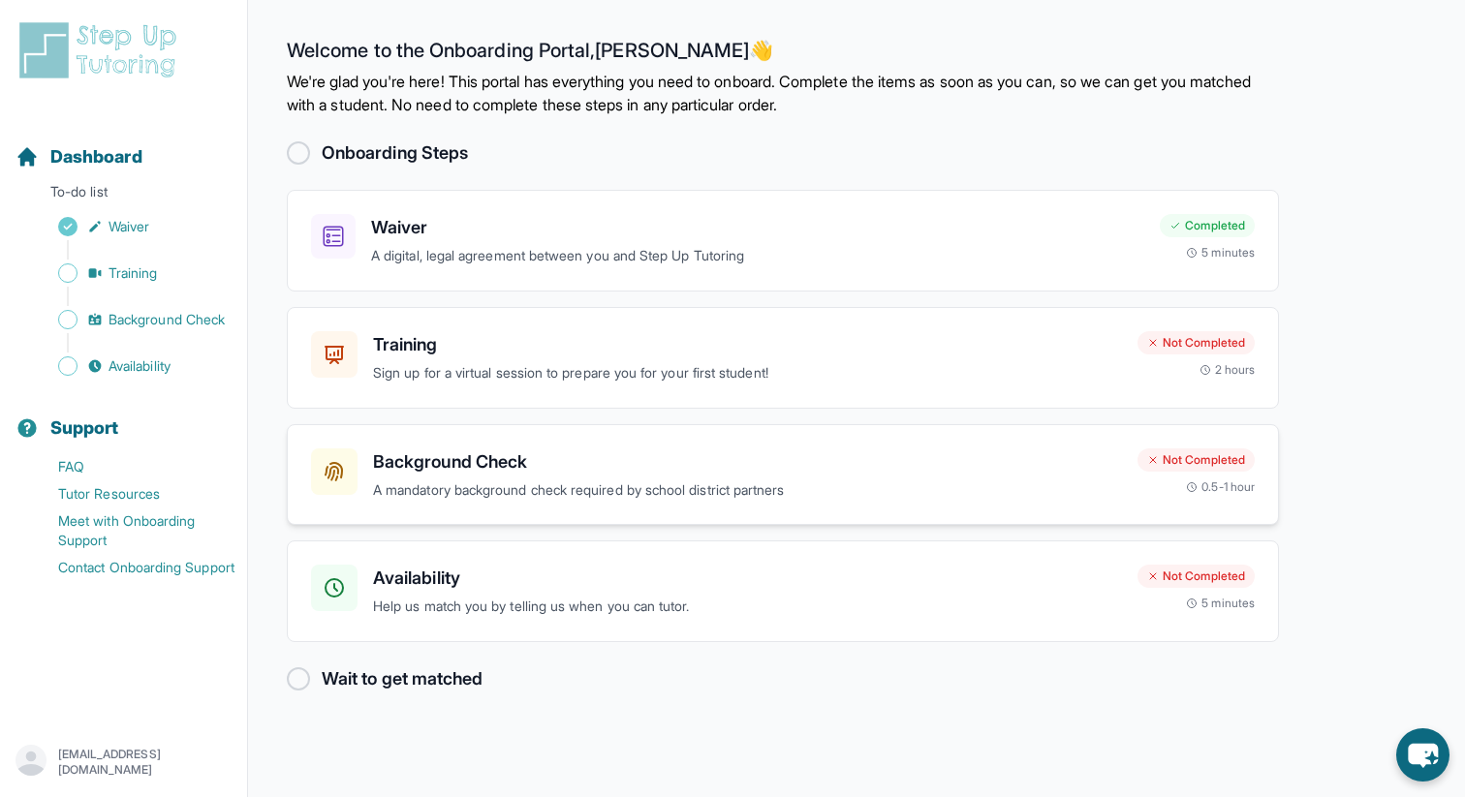 This screenshot has height=797, width=1465. What do you see at coordinates (131, 467) in the screenshot?
I see `a: FAQ` at bounding box center [131, 467].